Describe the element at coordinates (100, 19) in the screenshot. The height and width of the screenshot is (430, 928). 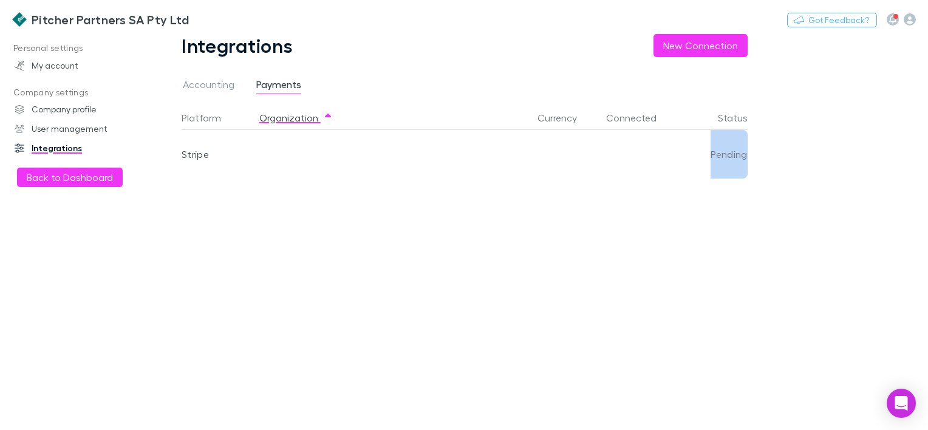
I see `a: Pitcher Partners SA Pty Ltd` at that location.